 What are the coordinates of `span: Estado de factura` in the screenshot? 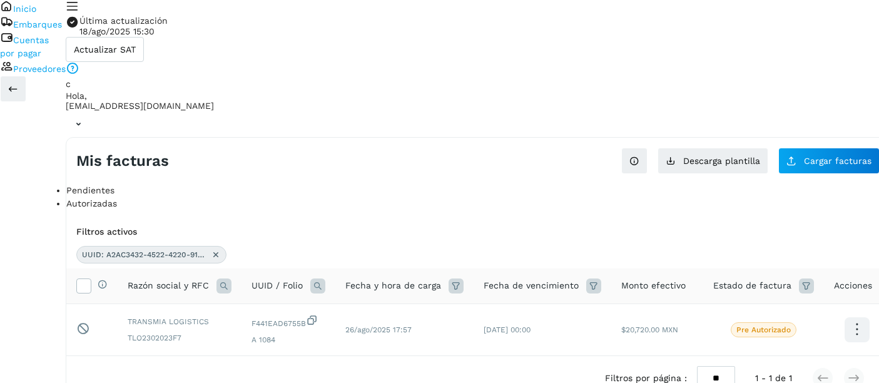 It's located at (752, 285).